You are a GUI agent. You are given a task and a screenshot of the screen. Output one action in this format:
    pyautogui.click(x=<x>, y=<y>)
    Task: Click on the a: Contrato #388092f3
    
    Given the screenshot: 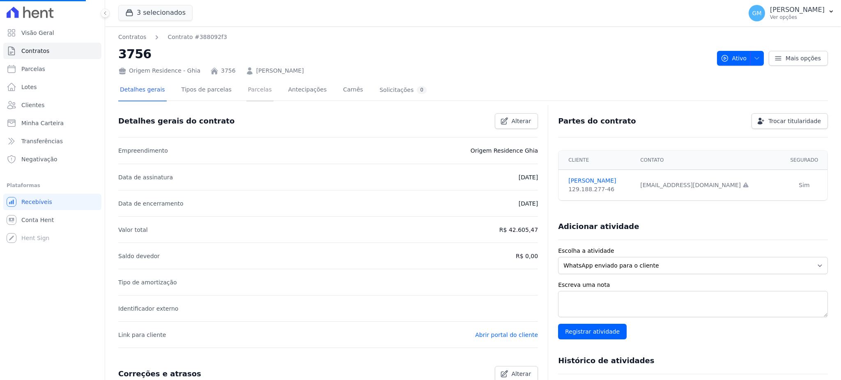 What is the action you would take?
    pyautogui.click(x=197, y=37)
    